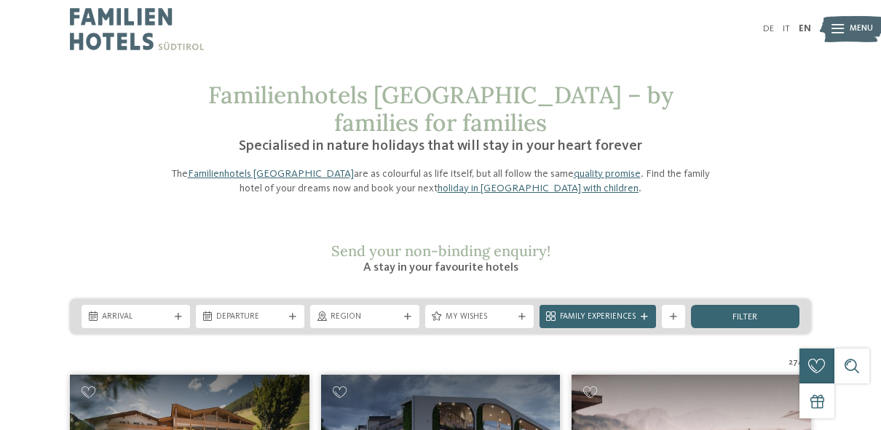  What do you see at coordinates (607, 174) in the screenshot?
I see `a: quality promise` at bounding box center [607, 174].